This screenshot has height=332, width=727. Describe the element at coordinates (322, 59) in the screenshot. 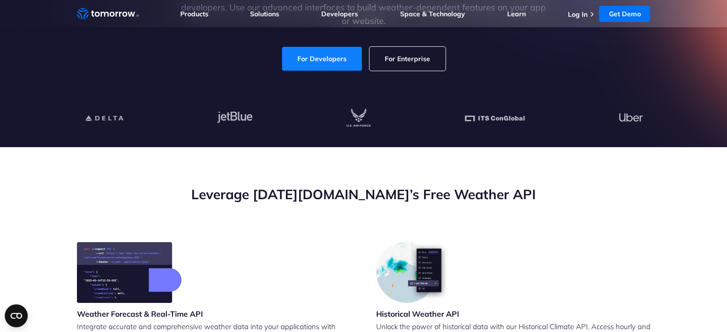

I see `a: For Developers` at that location.